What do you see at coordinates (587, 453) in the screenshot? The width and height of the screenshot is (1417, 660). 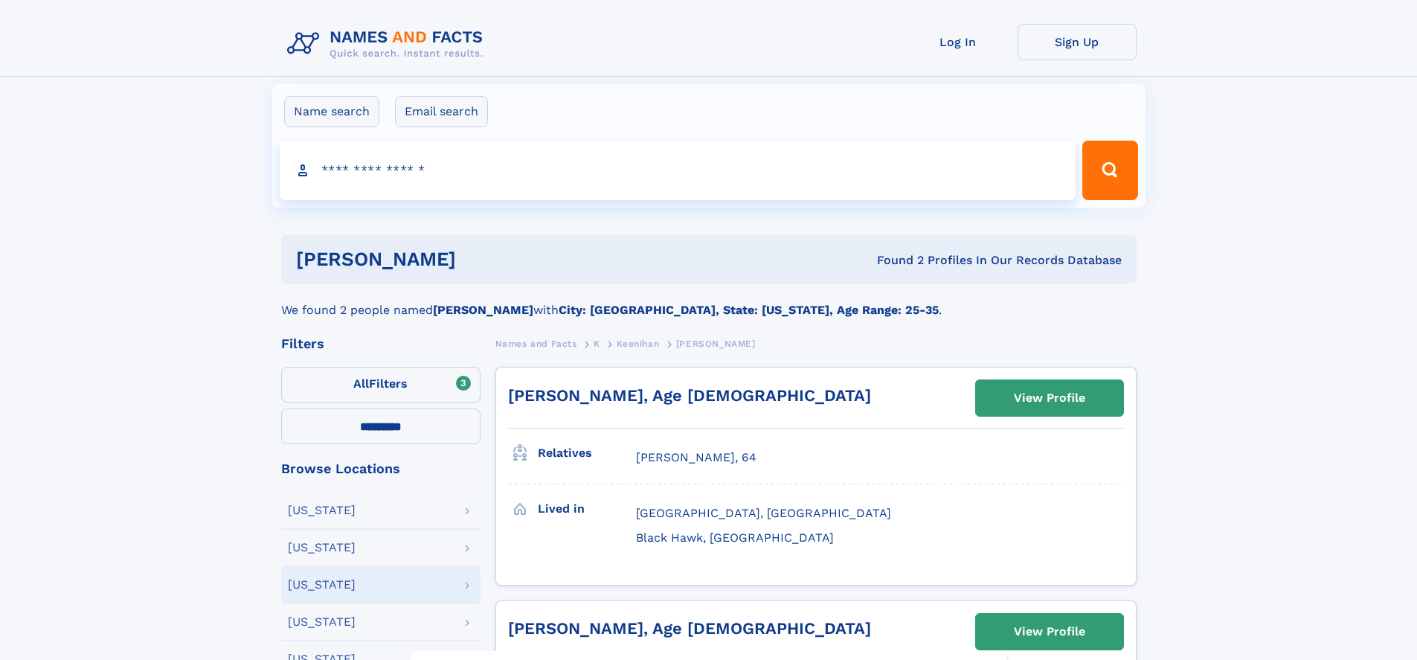 I see `h3: Relatives` at bounding box center [587, 453].